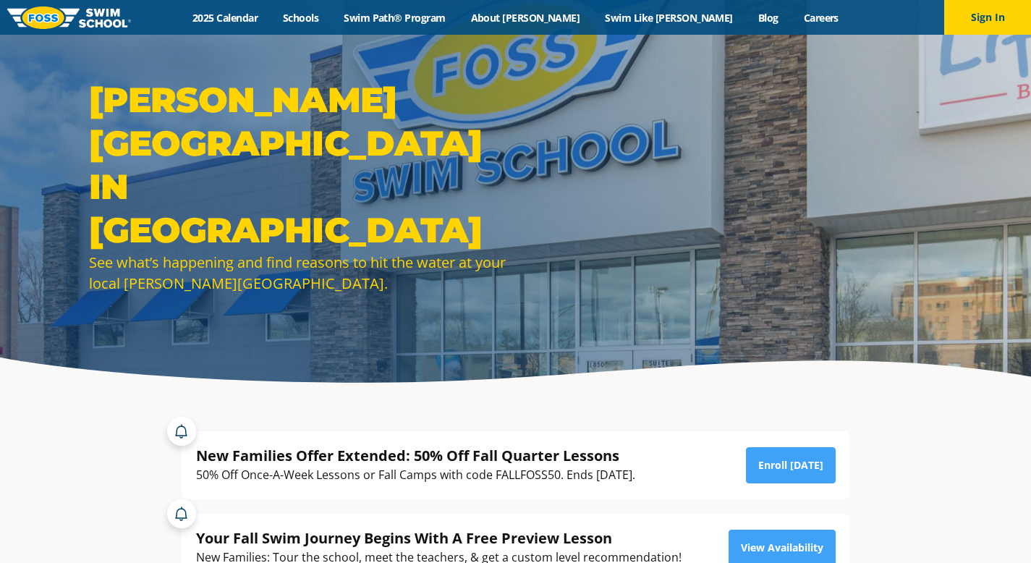 This screenshot has height=563, width=1031. What do you see at coordinates (225, 17) in the screenshot?
I see `a: 2025 Calendar` at bounding box center [225, 17].